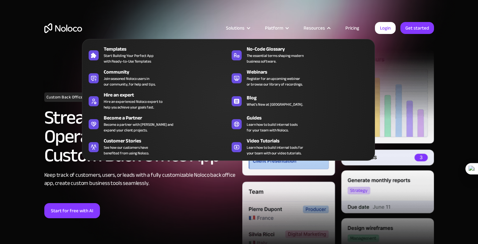  I want to click on a: CommunityJoin seasoned Noloco users inour community, for help and tips., so click(157, 78).